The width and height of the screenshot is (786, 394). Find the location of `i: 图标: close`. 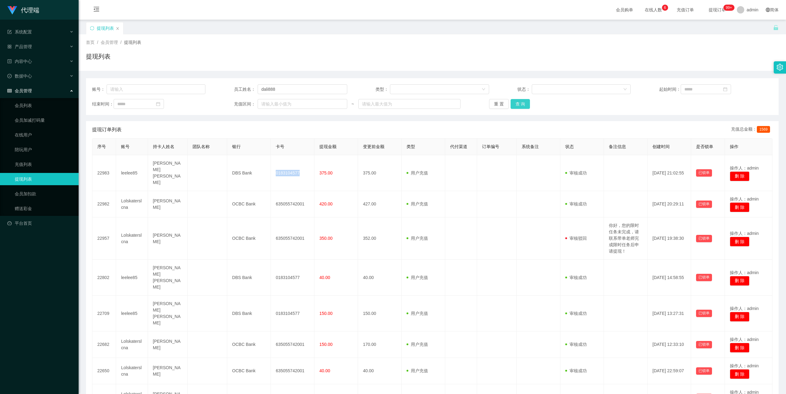

i: 图标: close is located at coordinates (118, 29).